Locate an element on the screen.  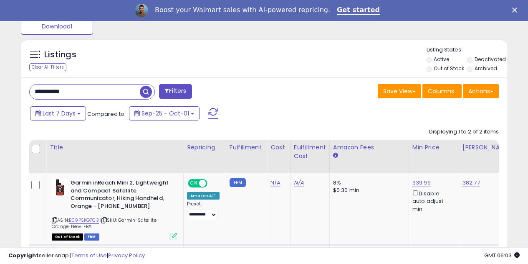
a: 382.77 is located at coordinates (472, 183).